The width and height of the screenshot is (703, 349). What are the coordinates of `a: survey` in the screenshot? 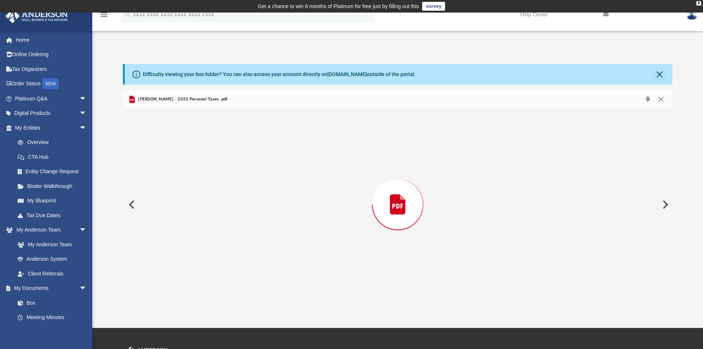 It's located at (434, 6).